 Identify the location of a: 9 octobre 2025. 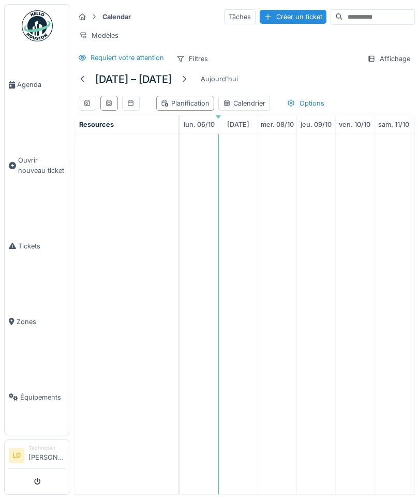
(316, 124).